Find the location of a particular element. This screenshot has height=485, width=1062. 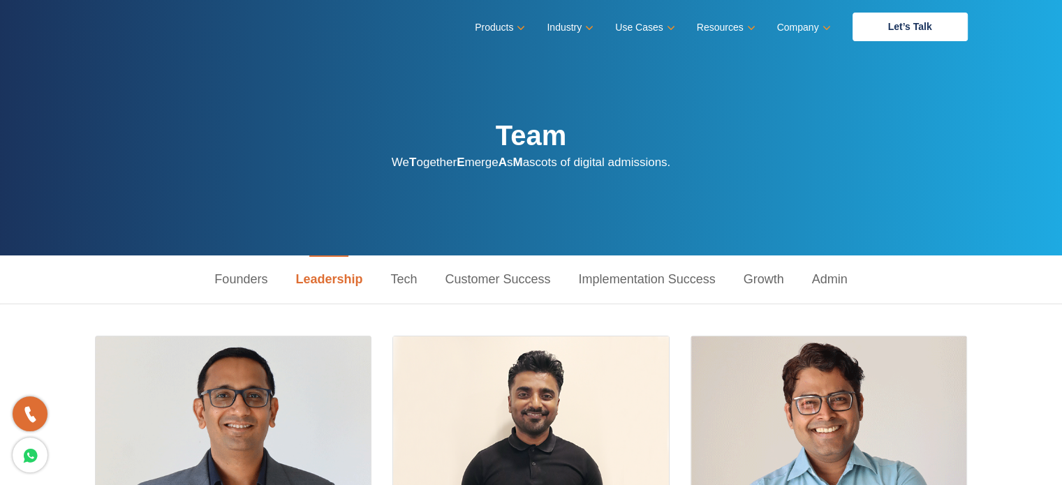

a: Products is located at coordinates (499, 27).